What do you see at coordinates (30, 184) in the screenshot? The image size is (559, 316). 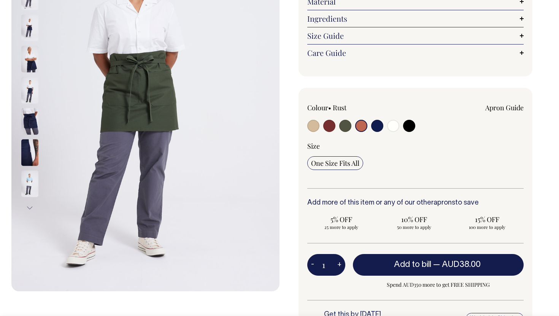 I see `img: off-white` at bounding box center [30, 184].